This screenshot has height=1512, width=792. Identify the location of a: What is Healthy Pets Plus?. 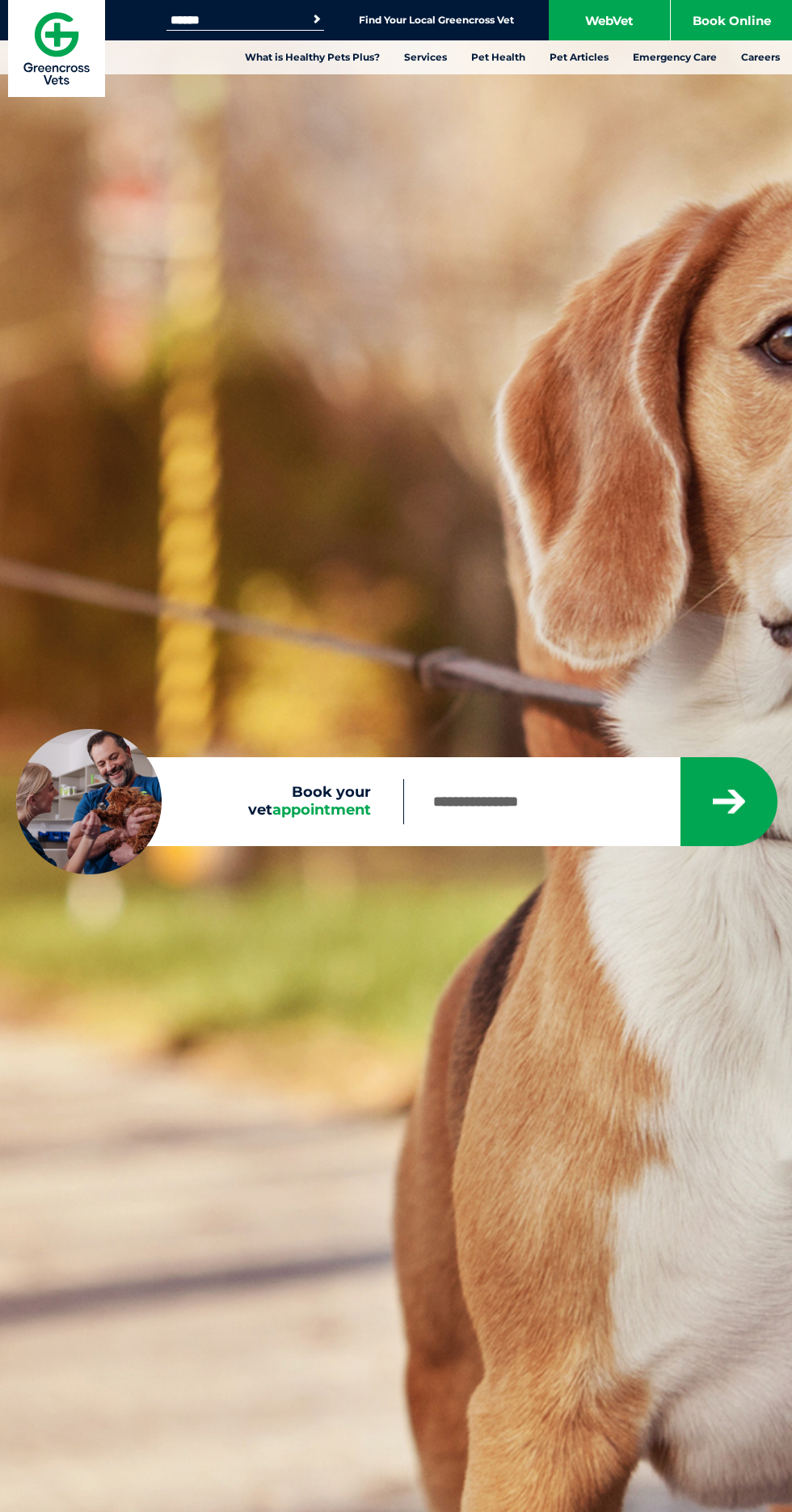
(312, 57).